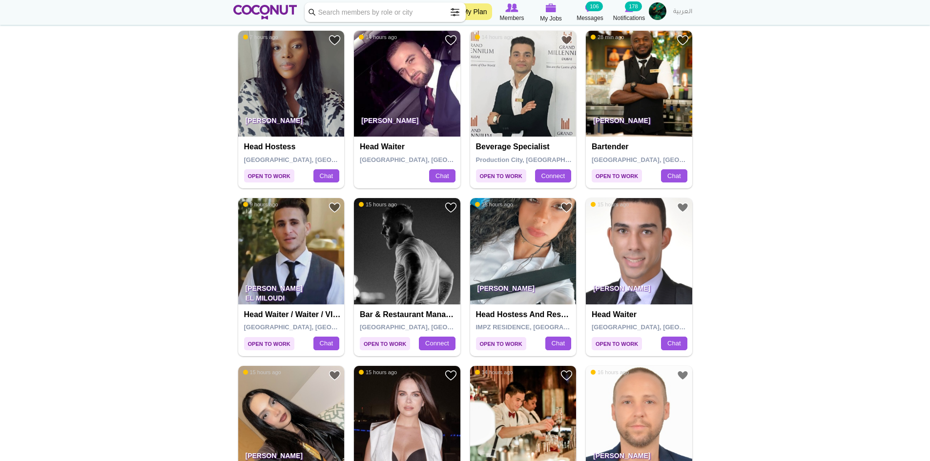  I want to click on span: Messages, so click(590, 18).